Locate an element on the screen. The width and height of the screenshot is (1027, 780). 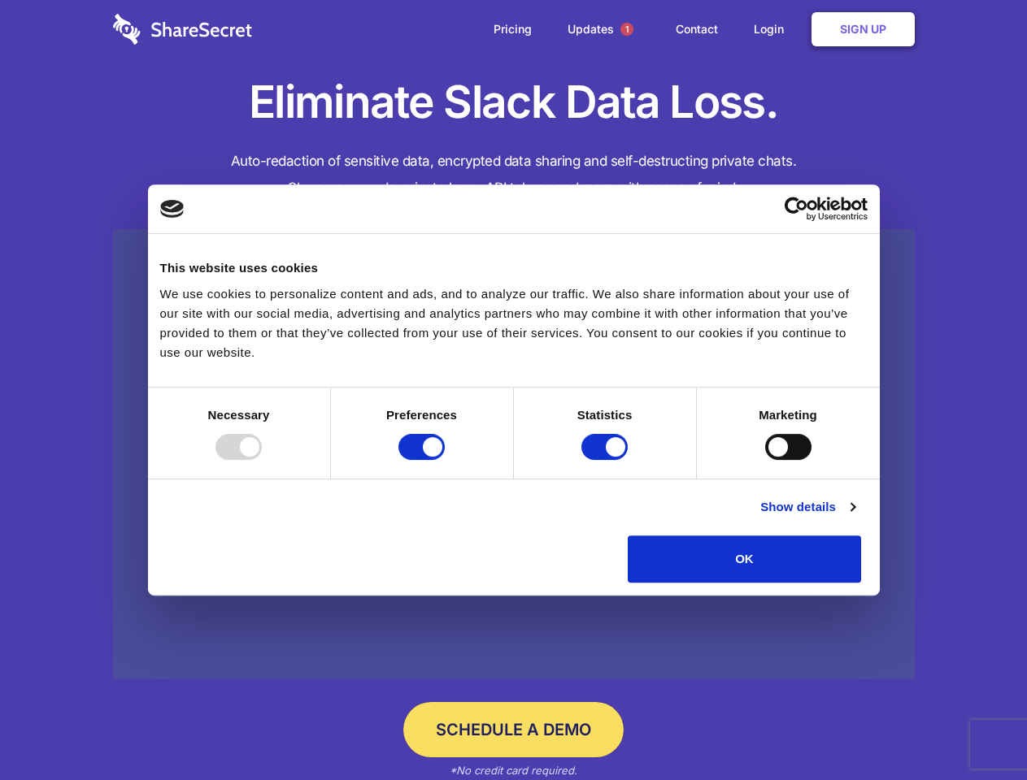
a: Login is located at coordinates (772, 29).